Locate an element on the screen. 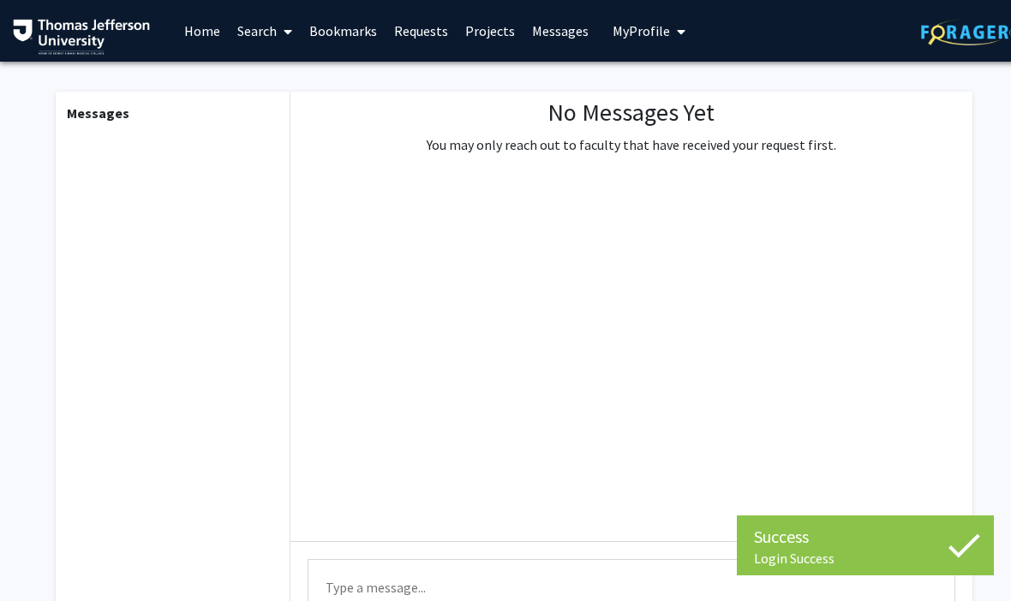  a: Home is located at coordinates (202, 31).